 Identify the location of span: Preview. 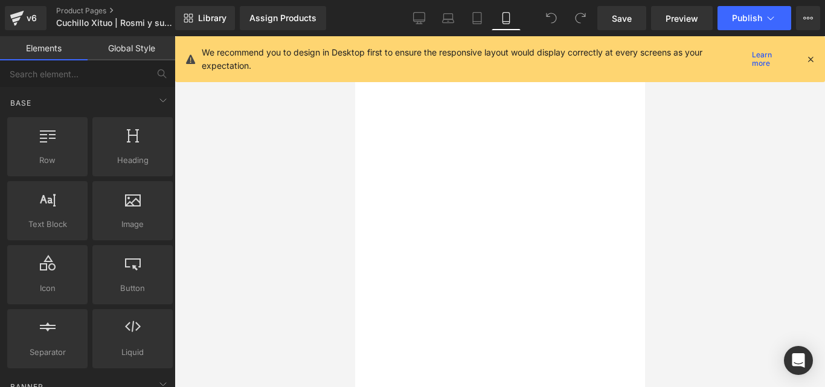
(682, 18).